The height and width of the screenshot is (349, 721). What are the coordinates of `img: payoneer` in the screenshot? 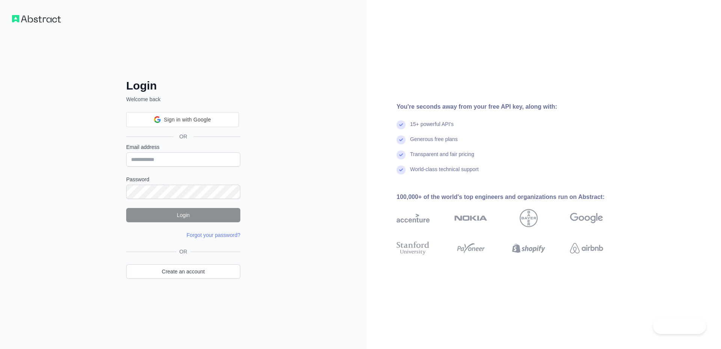 It's located at (471, 248).